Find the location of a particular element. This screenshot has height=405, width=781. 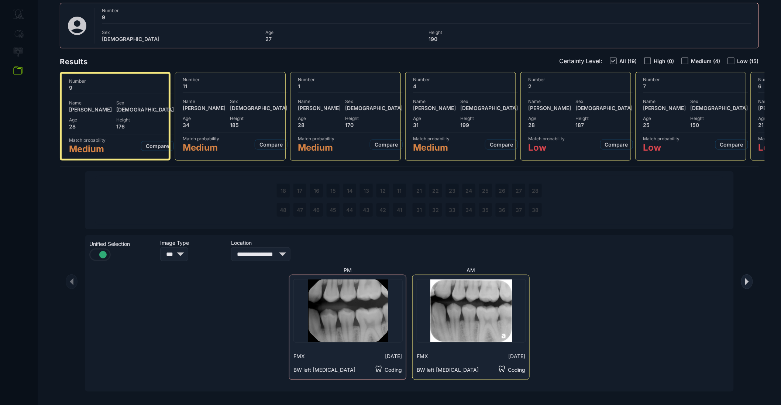

span: Results is located at coordinates (73, 62).